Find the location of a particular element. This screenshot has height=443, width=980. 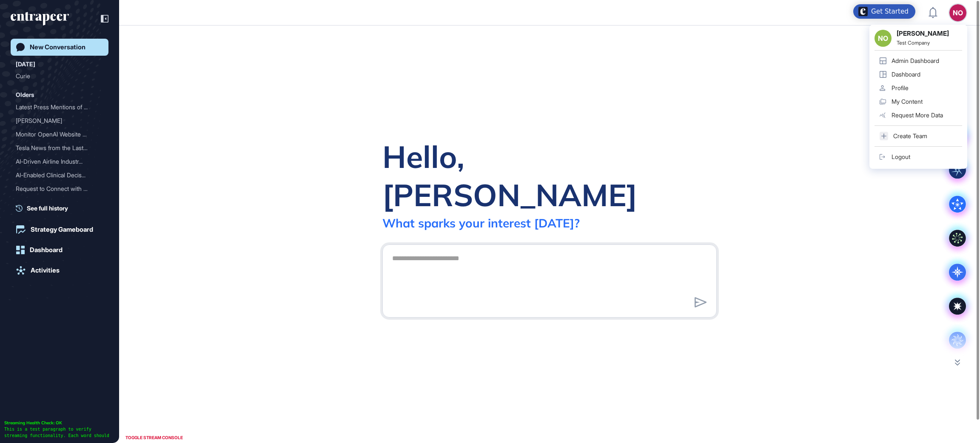

a: Strategy Gameboard is located at coordinates (60, 230).